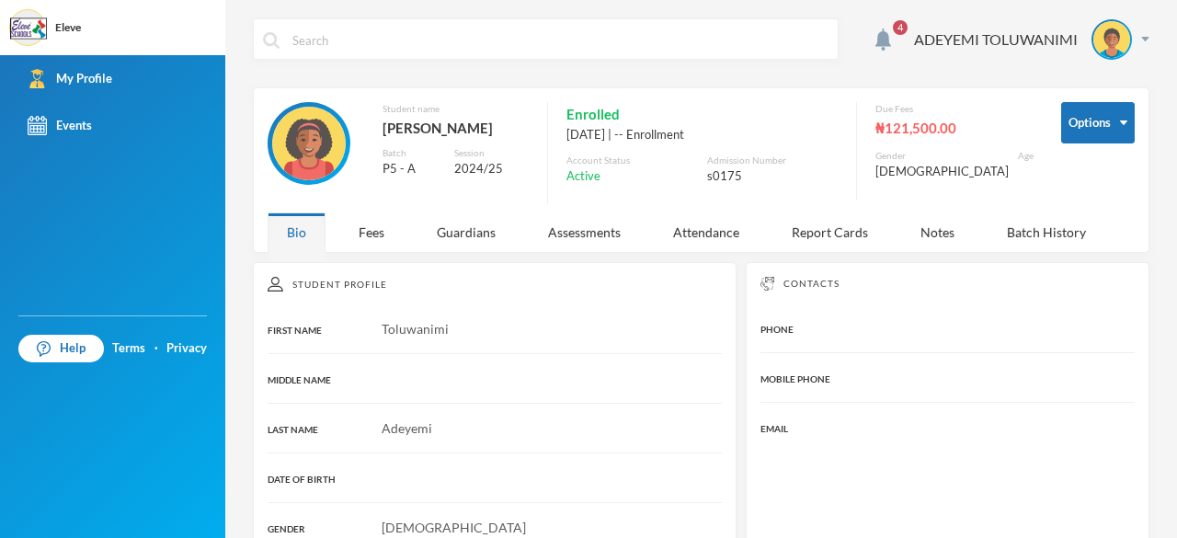  What do you see at coordinates (187, 348) in the screenshot?
I see `a: Privacy` at bounding box center [187, 348].